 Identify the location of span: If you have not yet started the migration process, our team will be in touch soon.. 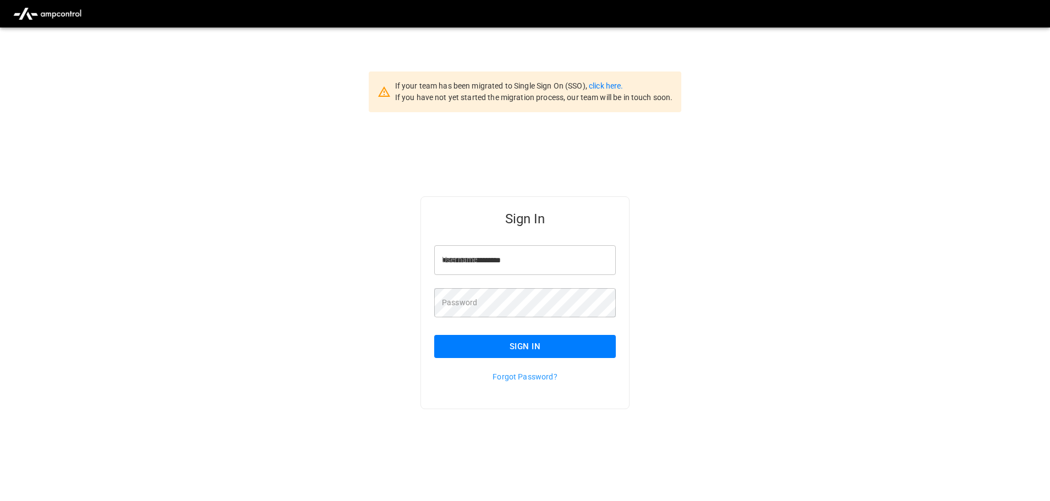
(534, 97).